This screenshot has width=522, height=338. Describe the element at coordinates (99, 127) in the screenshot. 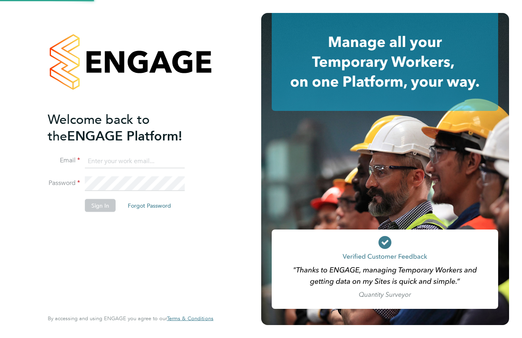

I see `span: Welcome back to the` at that location.